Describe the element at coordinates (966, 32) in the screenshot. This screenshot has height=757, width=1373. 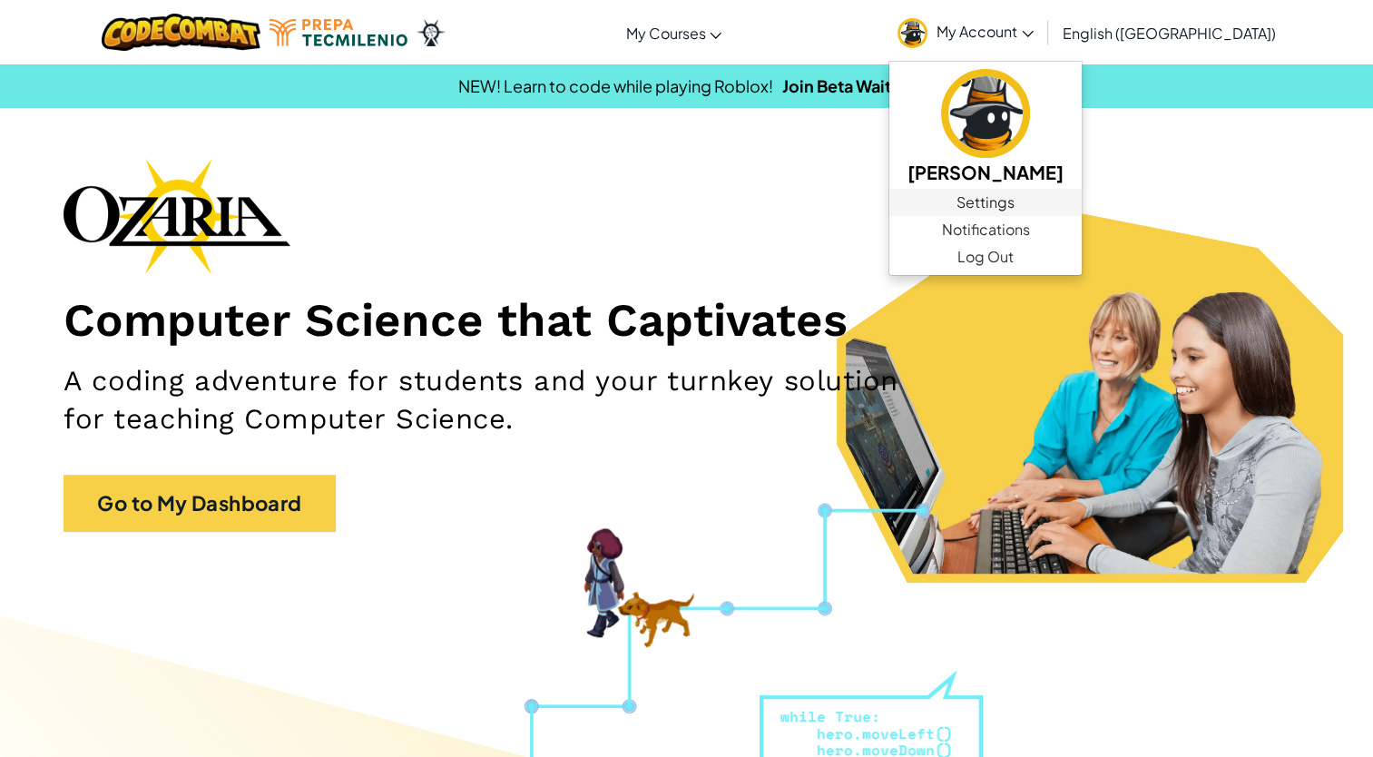
I see `a: My Account` at that location.